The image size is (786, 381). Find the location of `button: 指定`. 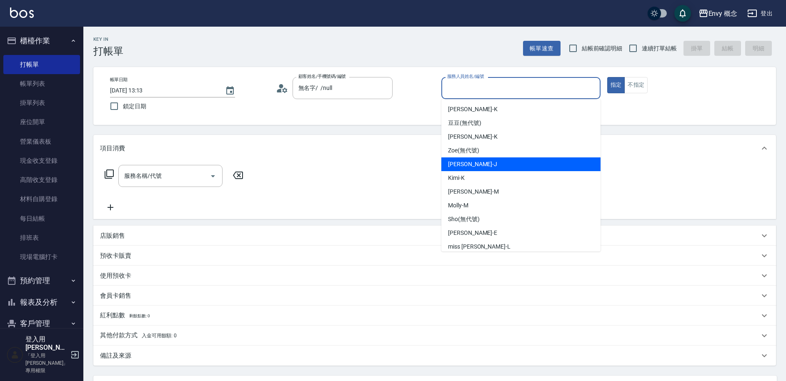

button: 指定 is located at coordinates (616, 85).